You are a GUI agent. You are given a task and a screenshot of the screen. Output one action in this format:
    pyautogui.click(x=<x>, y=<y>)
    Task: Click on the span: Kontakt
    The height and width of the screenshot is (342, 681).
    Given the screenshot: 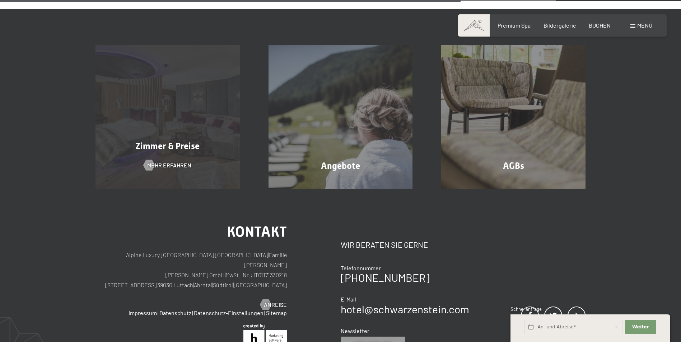 What is the action you would take?
    pyautogui.click(x=257, y=232)
    